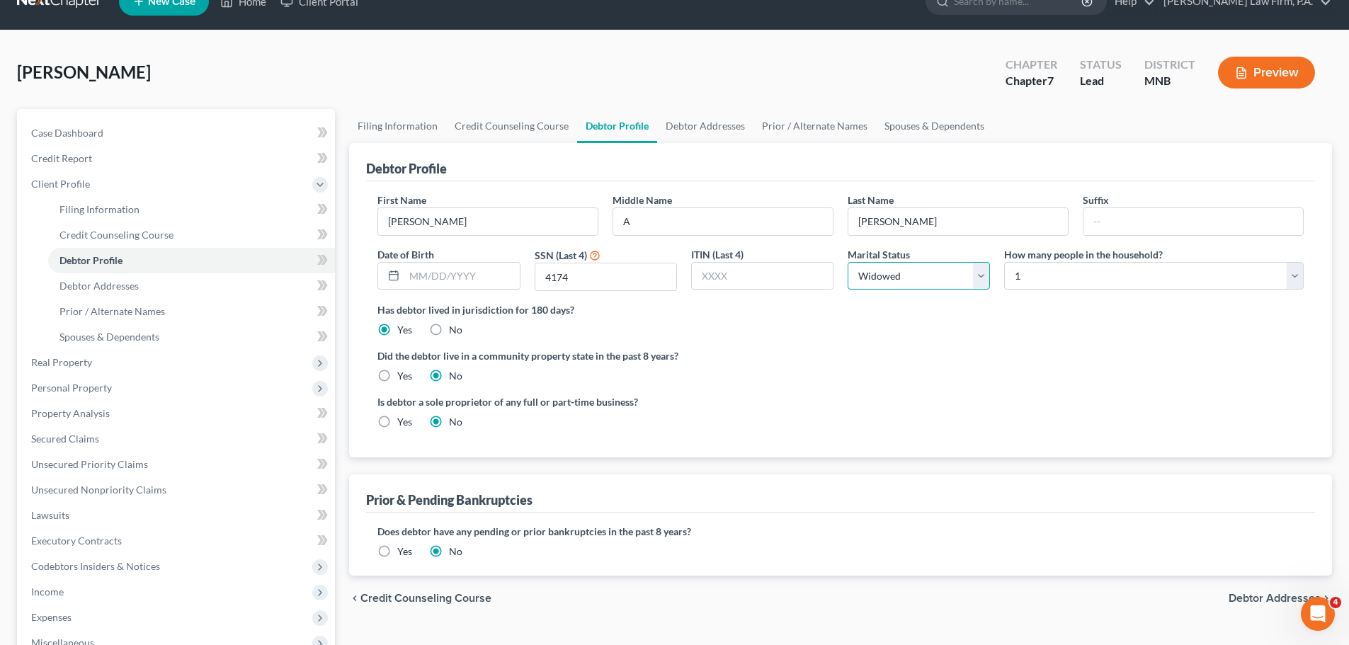 The height and width of the screenshot is (645, 1349). Describe the element at coordinates (717, 254) in the screenshot. I see `label: ITIN (Last 4)` at that location.